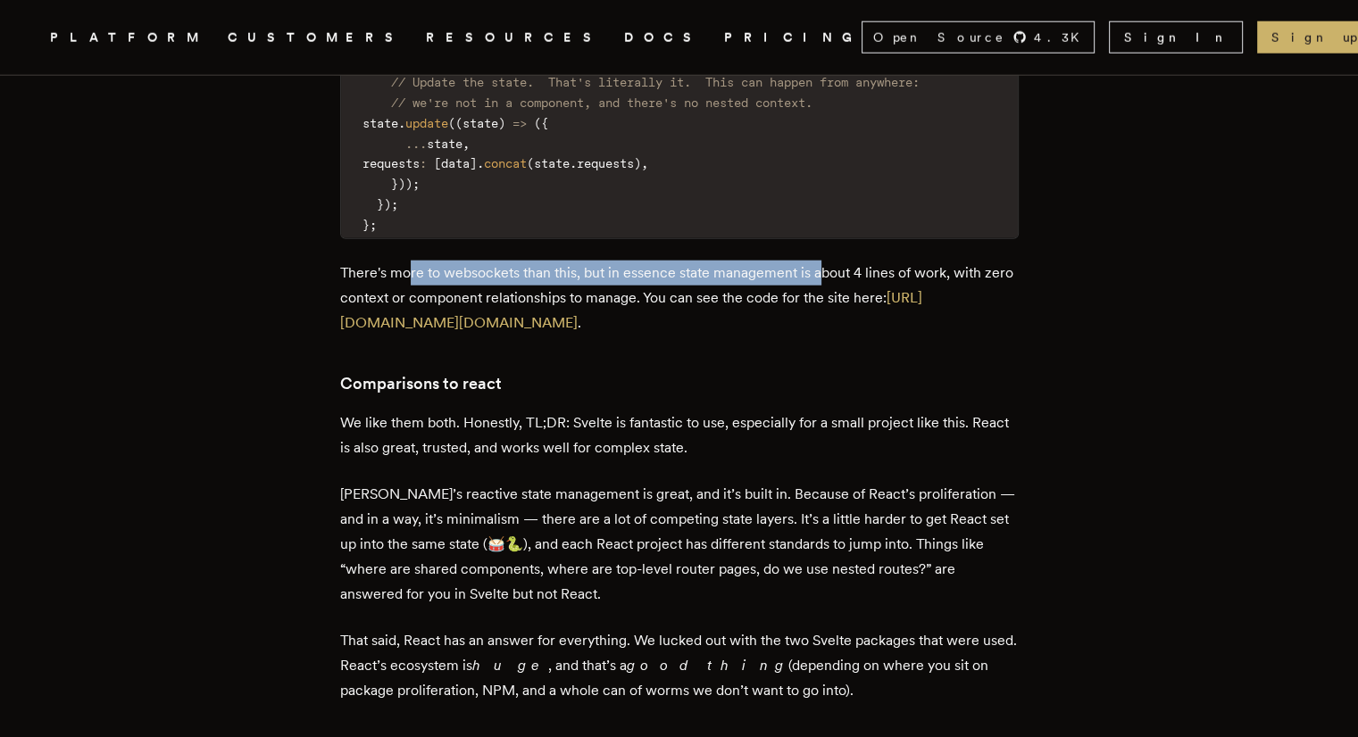 Image resolution: width=1358 pixels, height=737 pixels. Describe the element at coordinates (679, 666) in the screenshot. I see `p: That said, React has an answer for everything. We lucked out with the two Svelte packages that we...` at that location.